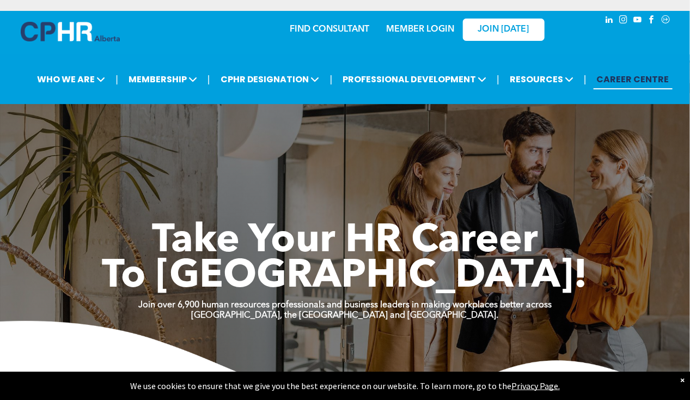 This screenshot has height=400, width=690. I want to click on a: MEMBER LOGIN, so click(420, 29).